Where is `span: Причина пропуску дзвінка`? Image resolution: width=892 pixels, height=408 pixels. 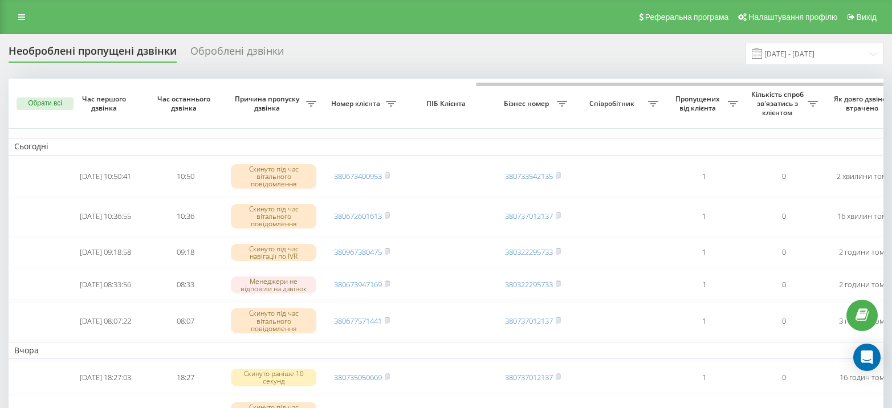
span: Причина пропуску дзвінка is located at coordinates (268, 103).